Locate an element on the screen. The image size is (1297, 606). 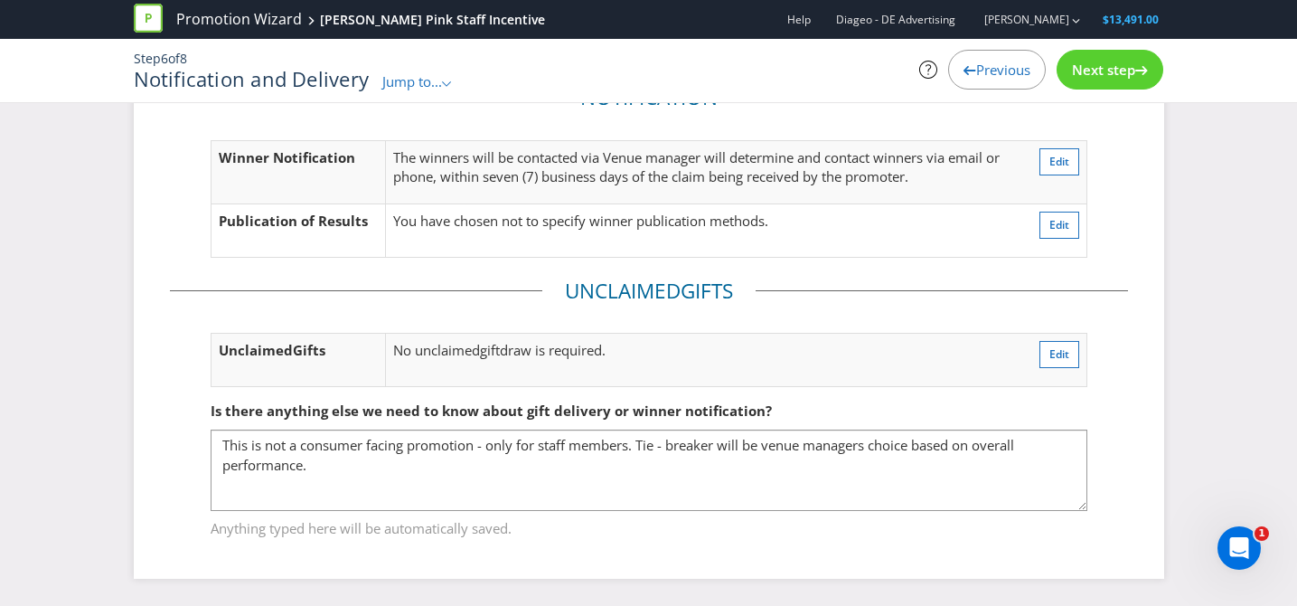
span: 1 is located at coordinates (1262, 533).